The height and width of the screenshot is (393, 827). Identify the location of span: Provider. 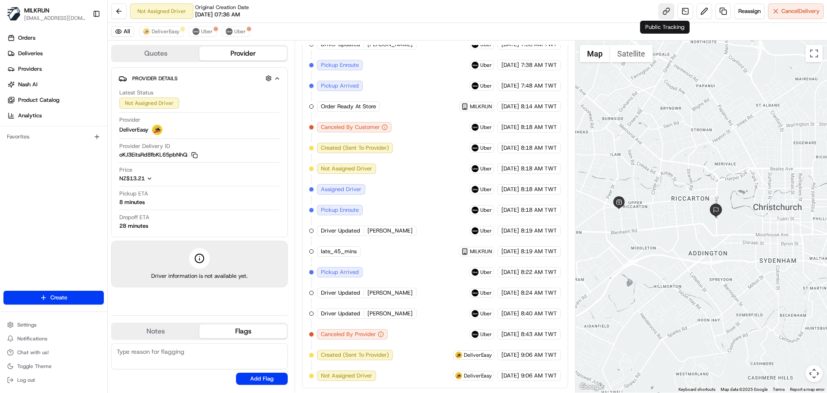
(130, 120).